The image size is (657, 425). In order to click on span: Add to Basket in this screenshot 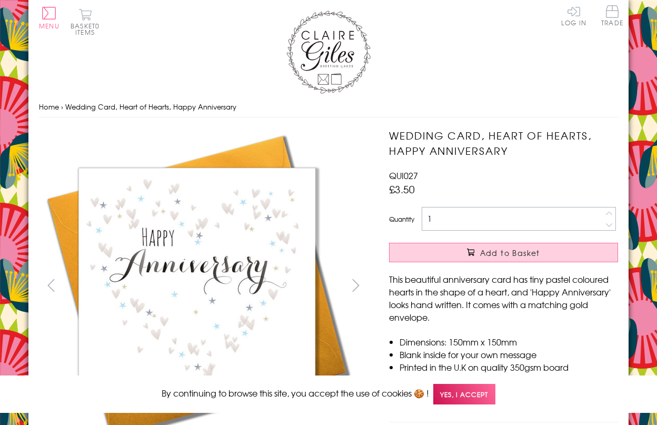, I will do `click(510, 253)`.